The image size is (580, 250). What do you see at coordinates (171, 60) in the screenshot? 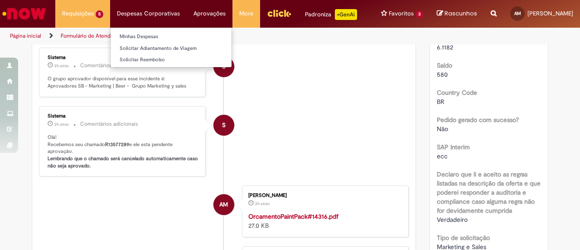
I see `a: Solicitar Reembolso` at bounding box center [171, 60].